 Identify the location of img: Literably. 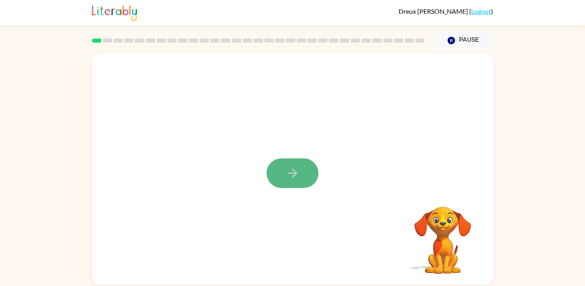
(114, 12).